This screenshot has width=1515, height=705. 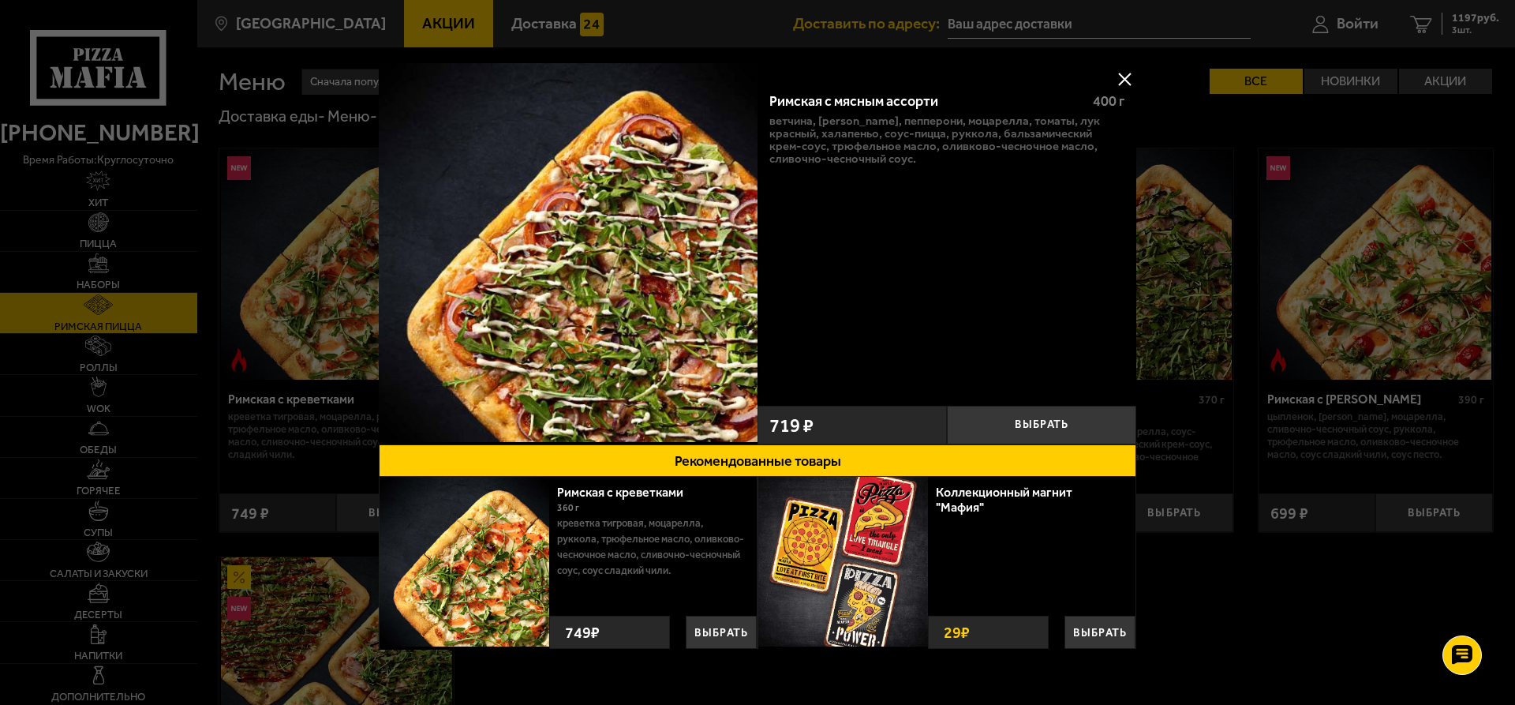 I want to click on button: Рекомендованные товары, so click(x=758, y=460).